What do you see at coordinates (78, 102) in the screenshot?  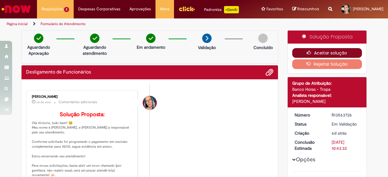 I see `small: Comentários adicionais` at bounding box center [78, 102].